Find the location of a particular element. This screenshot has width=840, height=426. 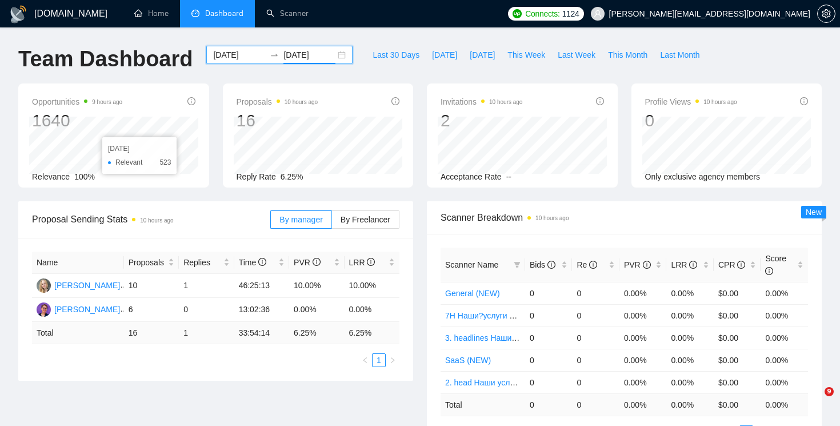

th: Proposals is located at coordinates (151, 262).